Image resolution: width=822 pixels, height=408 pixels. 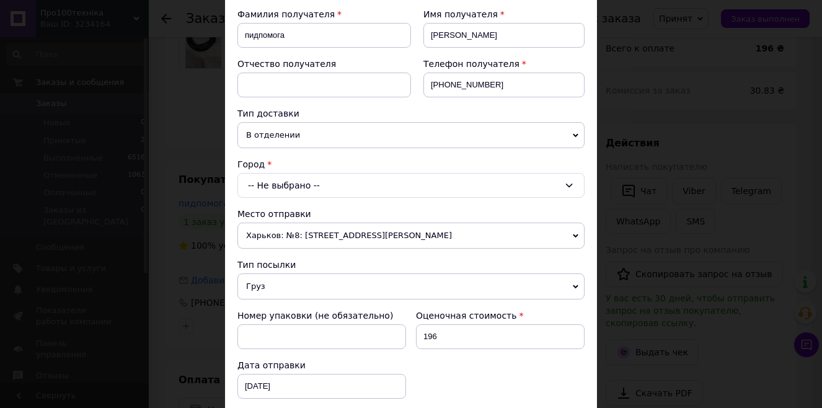 What do you see at coordinates (268, 113) in the screenshot?
I see `span: Тип доставки` at bounding box center [268, 113].